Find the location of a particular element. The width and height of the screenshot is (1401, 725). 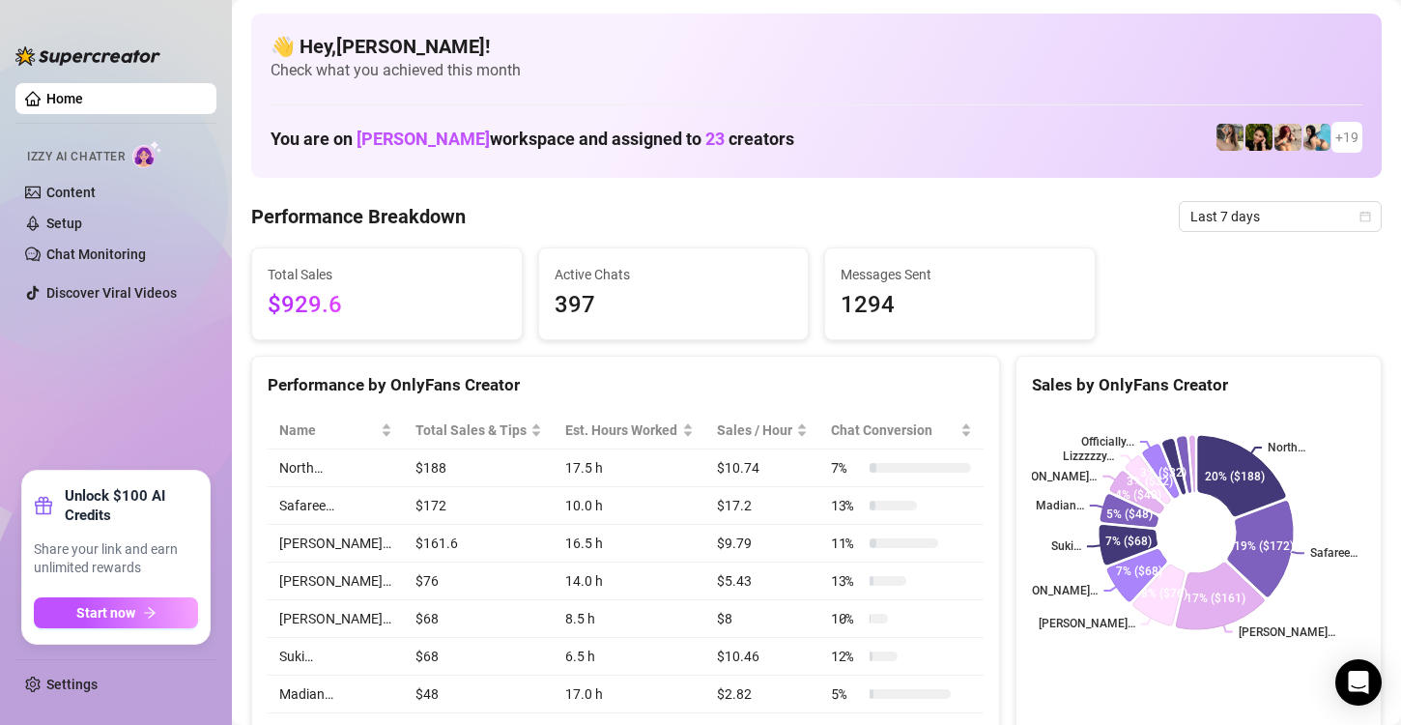

span: + 19 is located at coordinates (1347, 137).